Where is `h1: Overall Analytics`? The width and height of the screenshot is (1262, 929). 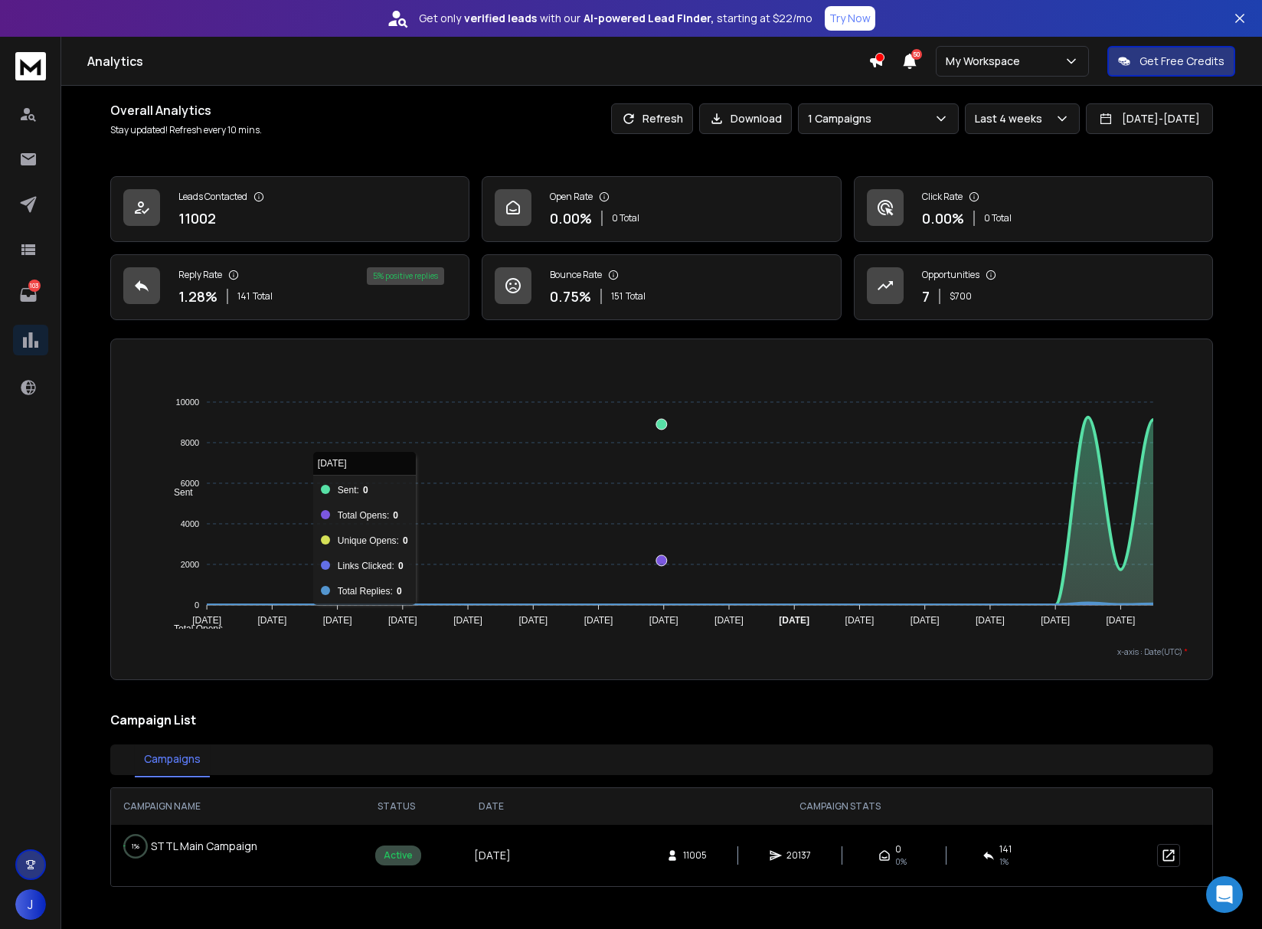 h1: Overall Analytics is located at coordinates (186, 110).